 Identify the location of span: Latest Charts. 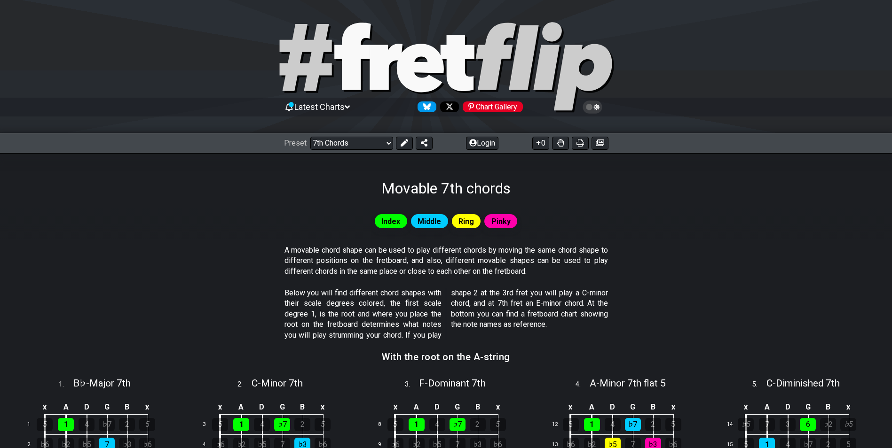
(319, 107).